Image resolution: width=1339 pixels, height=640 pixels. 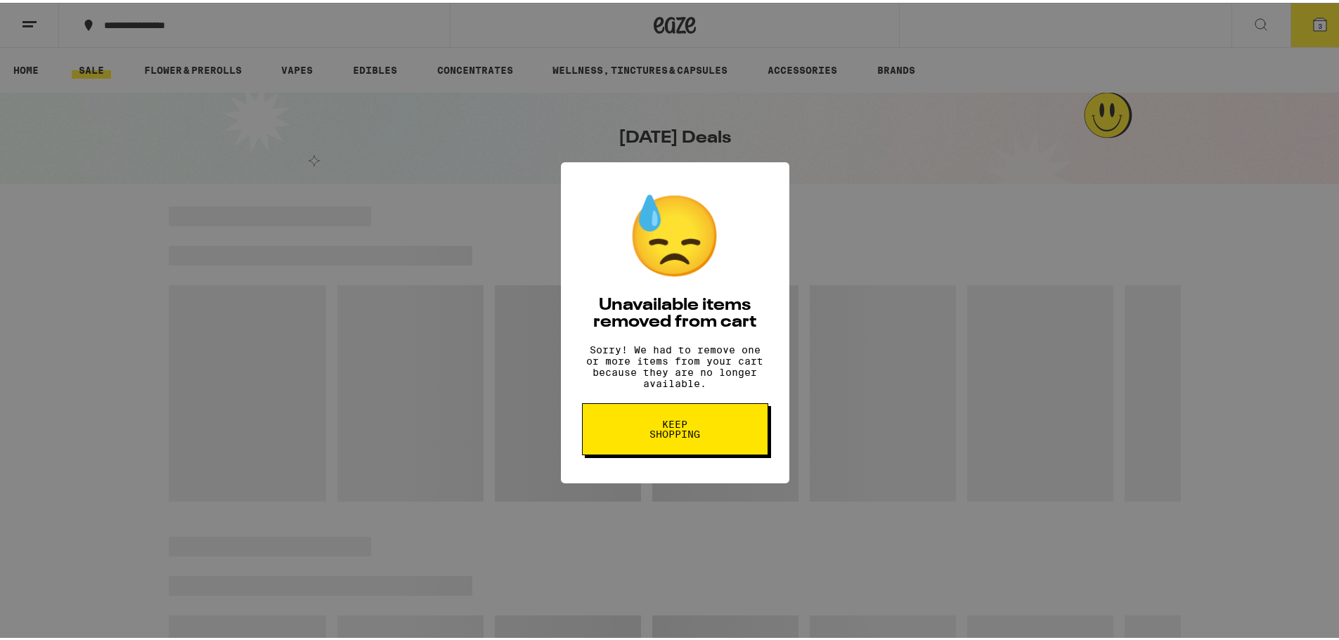 What do you see at coordinates (675, 427) in the screenshot?
I see `span: Keep Shopping` at bounding box center [675, 427].